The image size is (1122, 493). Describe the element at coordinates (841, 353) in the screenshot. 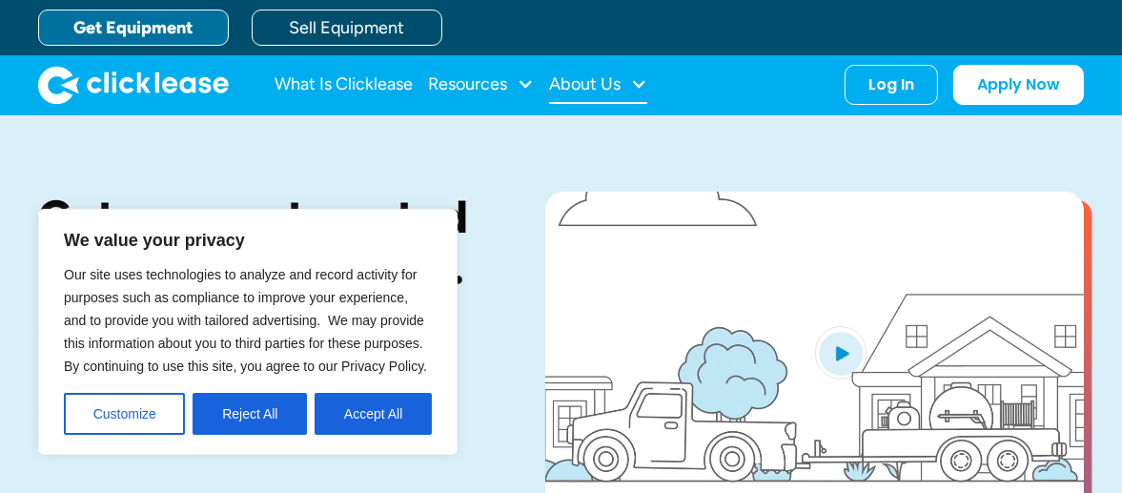

I see `img: Blue play button logo on a light blue circular background` at that location.